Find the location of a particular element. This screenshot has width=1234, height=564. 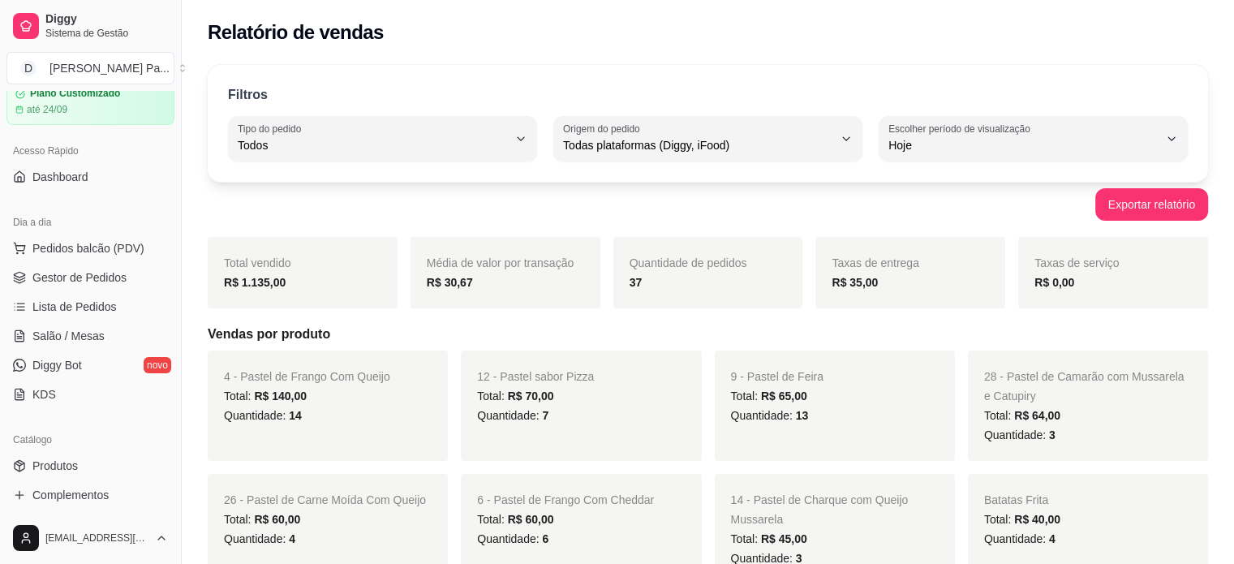

a: KDS is located at coordinates (90, 394).